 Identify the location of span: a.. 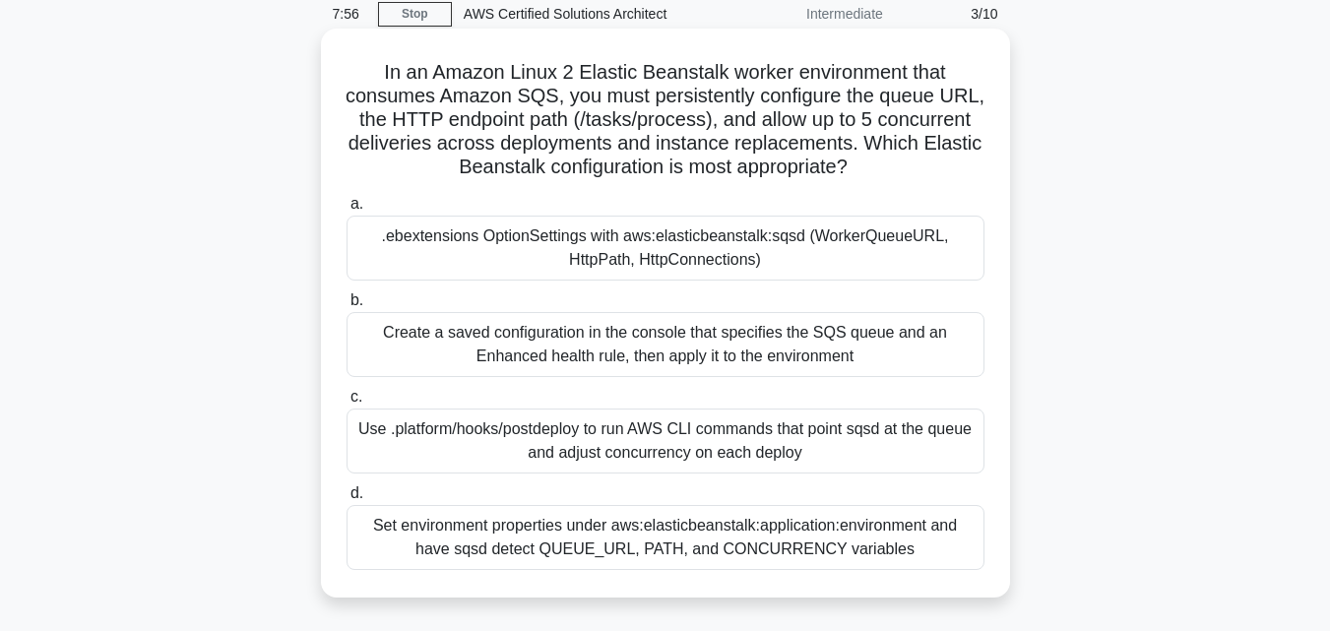
(356, 203).